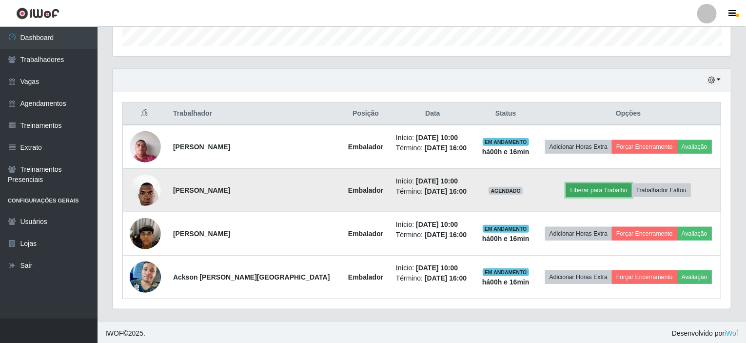  I want to click on th: Opções, so click(629, 114).